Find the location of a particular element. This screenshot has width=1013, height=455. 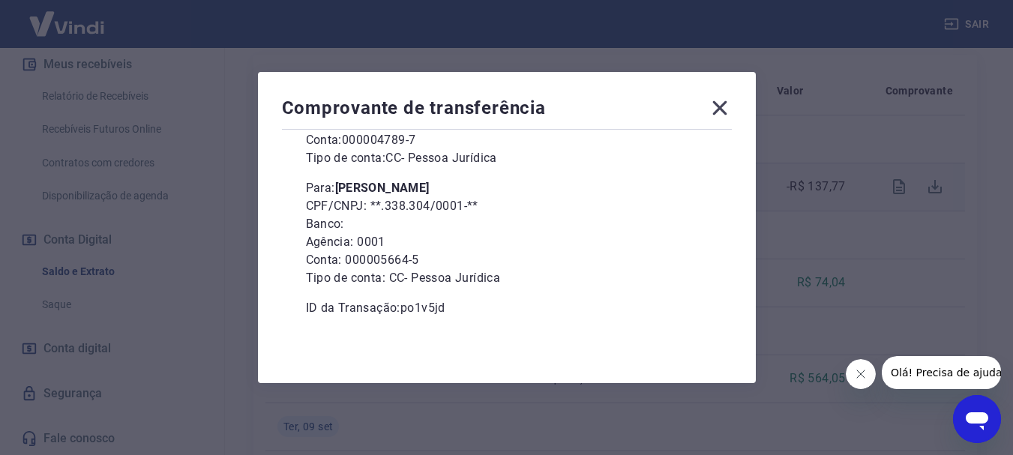

span: Olá! Precisa de ajuda? is located at coordinates (68, 17).